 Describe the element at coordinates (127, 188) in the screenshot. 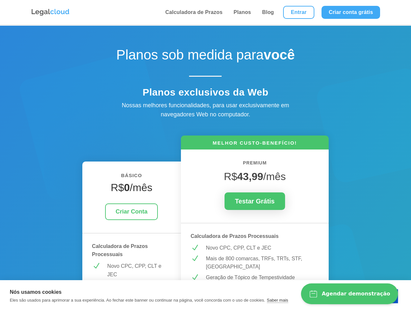

I see `strong: 0` at that location.